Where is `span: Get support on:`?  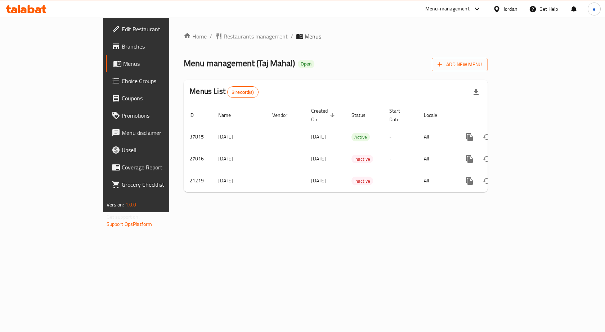
span: Get support on: is located at coordinates (123, 217).